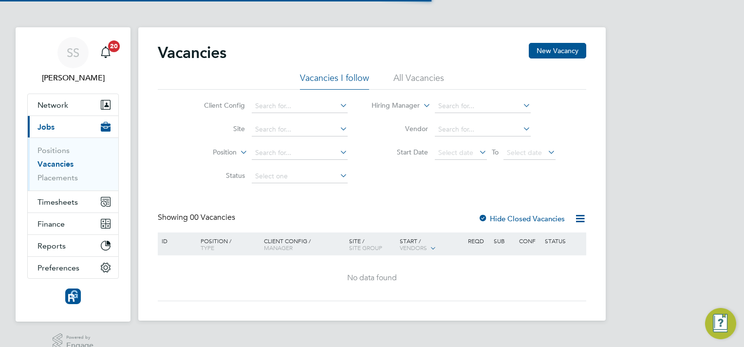 This screenshot has width=744, height=347. Describe the element at coordinates (478, 241) in the screenshot. I see `div: Reqd` at that location.